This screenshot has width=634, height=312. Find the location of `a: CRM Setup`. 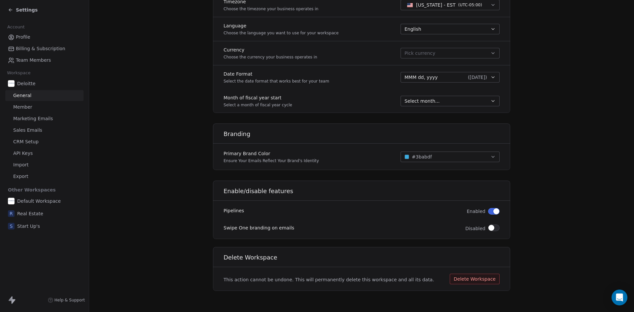

a: CRM Setup is located at coordinates (44, 142).